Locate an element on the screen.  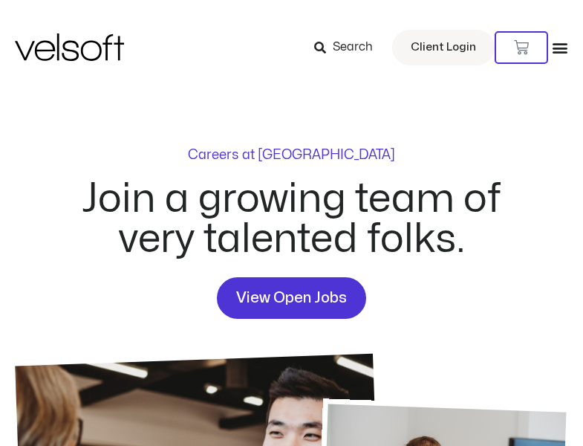
a: View Open Jobs is located at coordinates (291, 298).